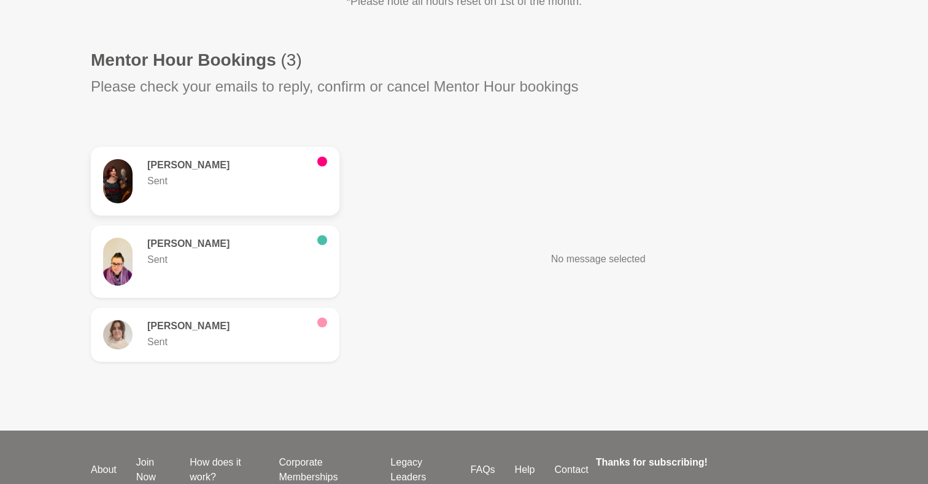 The image size is (928, 484). What do you see at coordinates (292, 60) in the screenshot?
I see `span: (3)` at bounding box center [292, 60].